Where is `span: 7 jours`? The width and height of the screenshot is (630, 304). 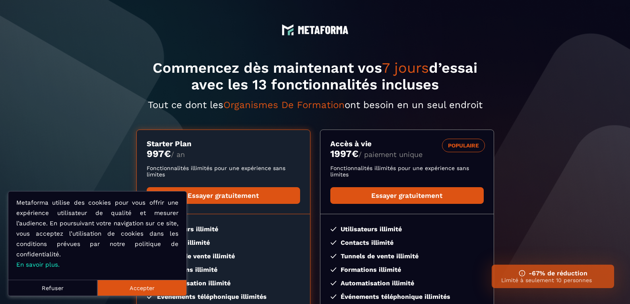
span: 7 jours is located at coordinates (405, 68).